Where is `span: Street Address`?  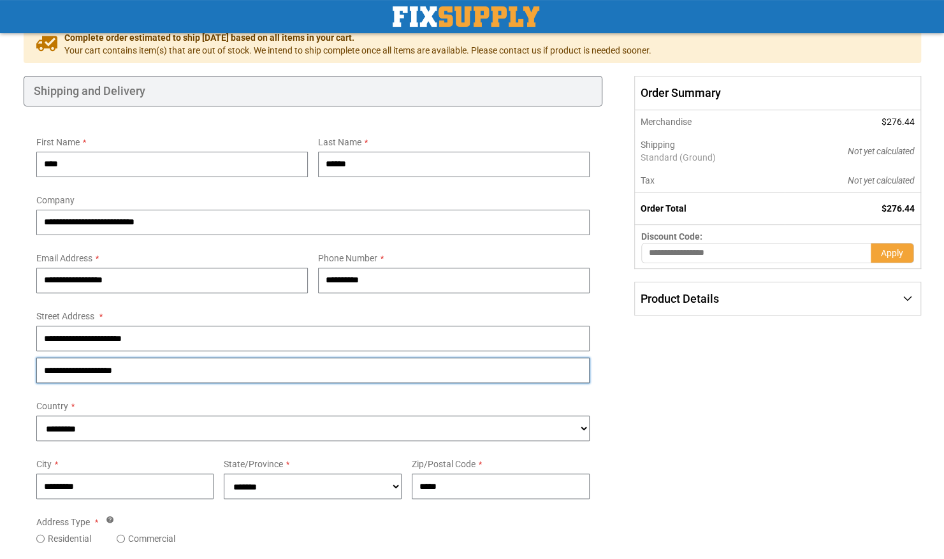 span: Street Address is located at coordinates (65, 316).